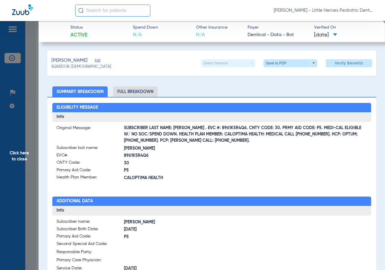 The image size is (385, 270). I want to click on img: Search Icon, so click(81, 11).